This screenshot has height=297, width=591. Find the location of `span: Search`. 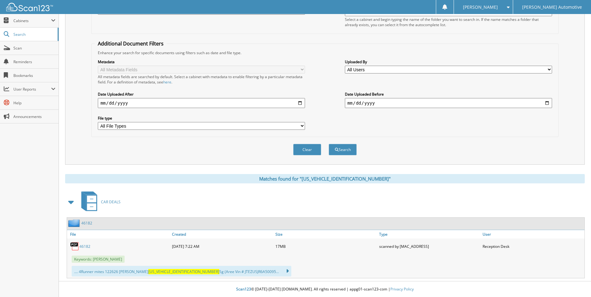

span: Search is located at coordinates (34, 34).